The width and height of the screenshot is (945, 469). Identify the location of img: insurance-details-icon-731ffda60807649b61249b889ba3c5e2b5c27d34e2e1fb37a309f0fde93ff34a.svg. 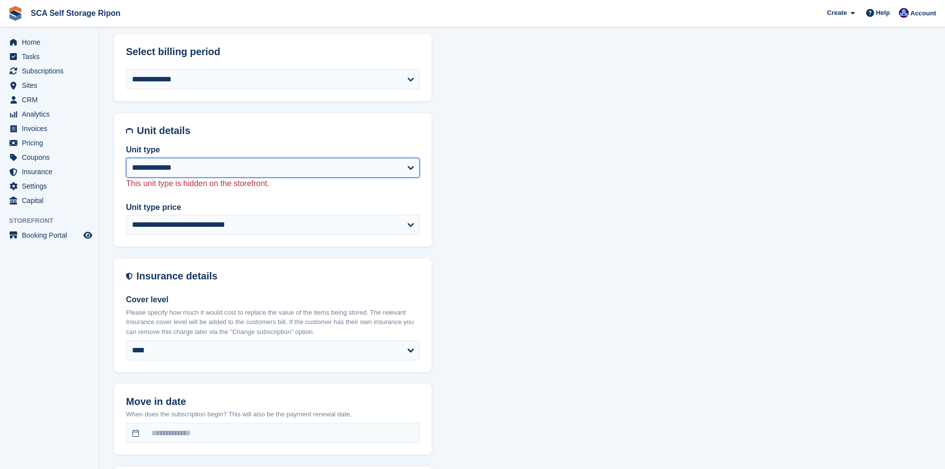
(129, 276).